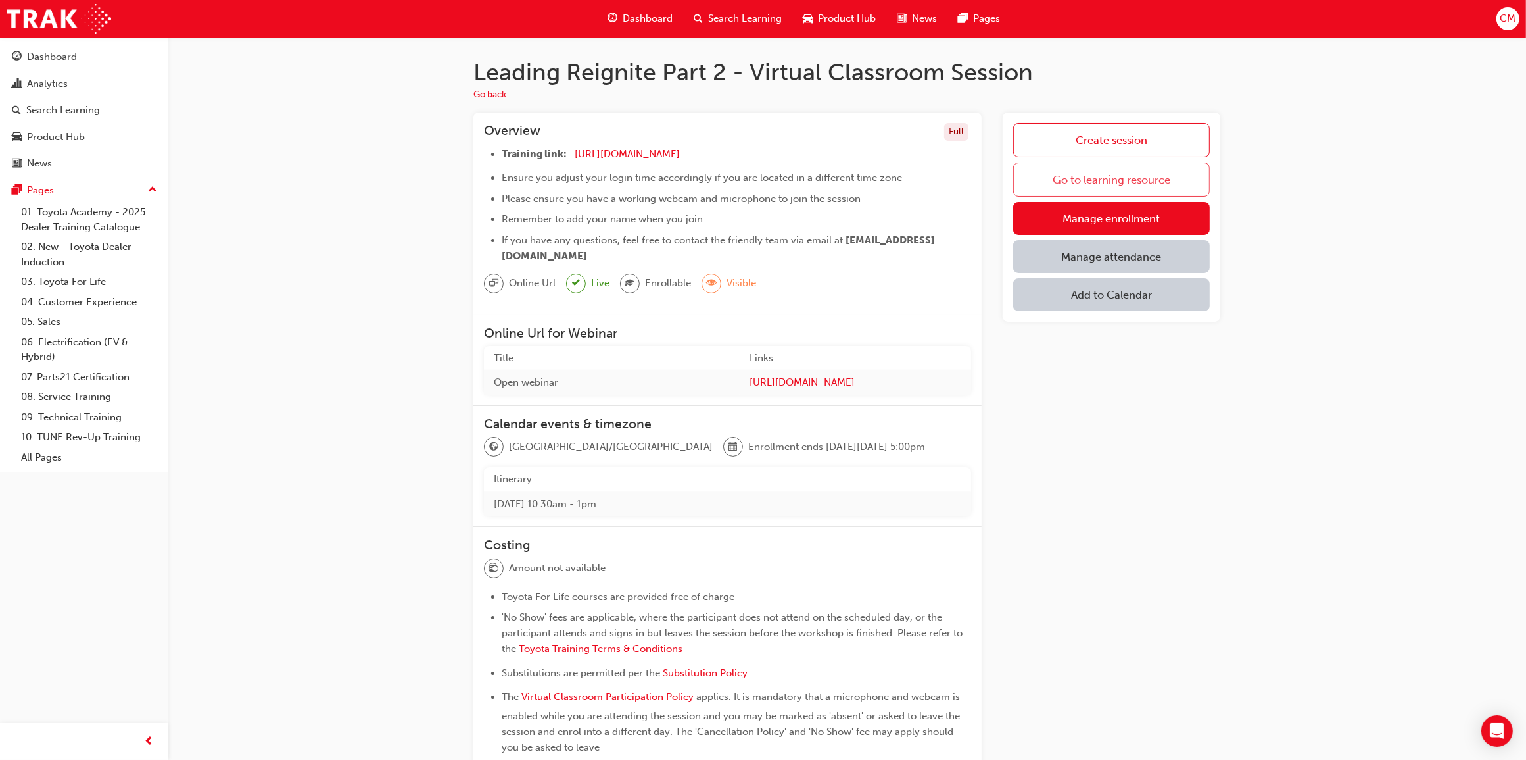  I want to click on a: 10. TUNE Rev-Up Training, so click(89, 437).